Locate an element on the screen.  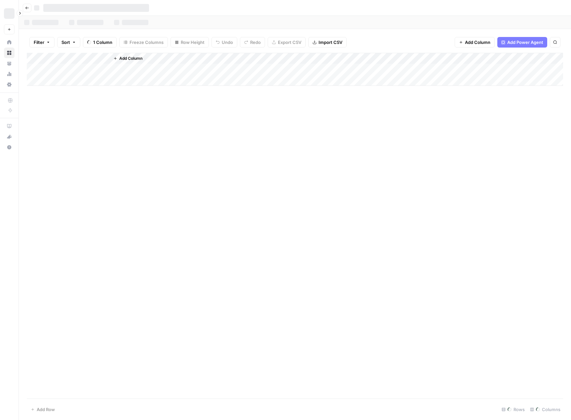
button: Row Height is located at coordinates (190, 42).